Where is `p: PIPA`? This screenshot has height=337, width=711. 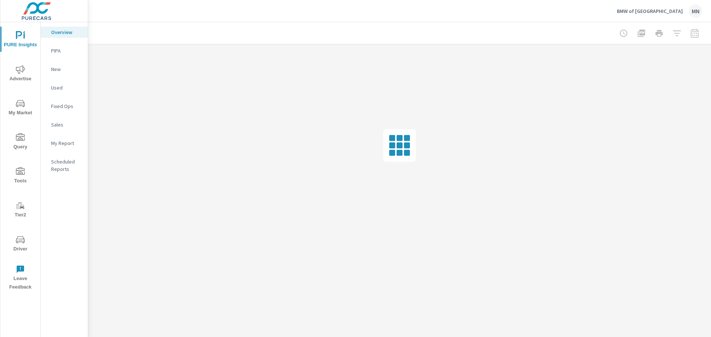 p: PIPA is located at coordinates (66, 51).